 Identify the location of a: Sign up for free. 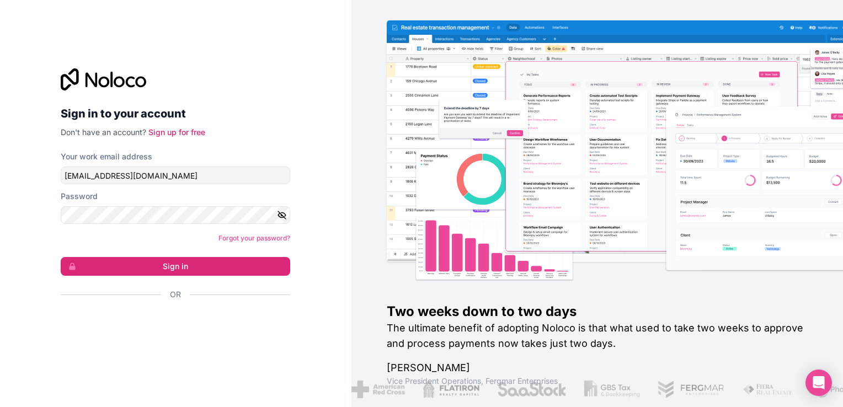
(177, 132).